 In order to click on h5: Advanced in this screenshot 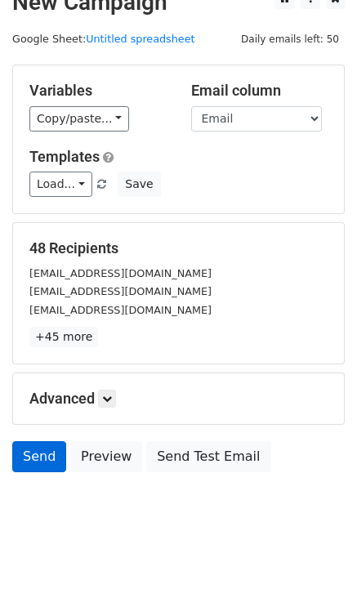, I will do `click(178, 399)`.